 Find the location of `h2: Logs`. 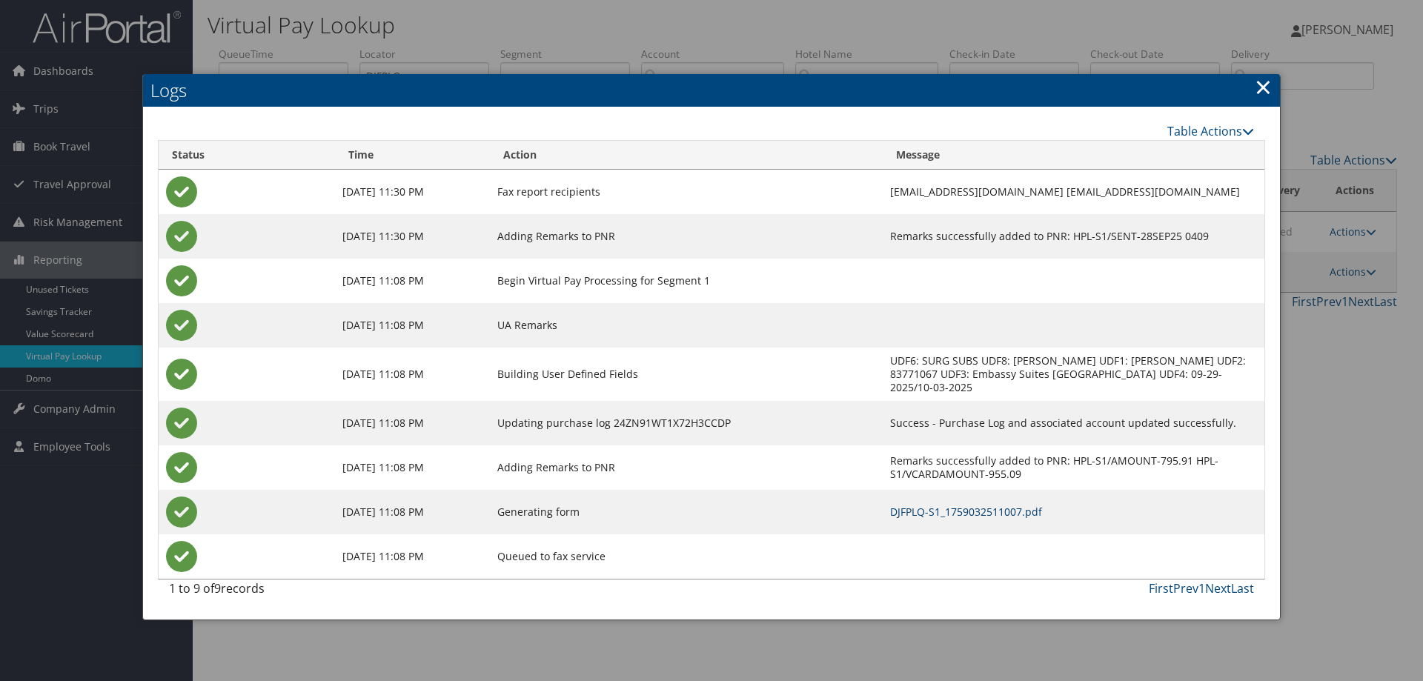

h2: Logs is located at coordinates (712, 90).